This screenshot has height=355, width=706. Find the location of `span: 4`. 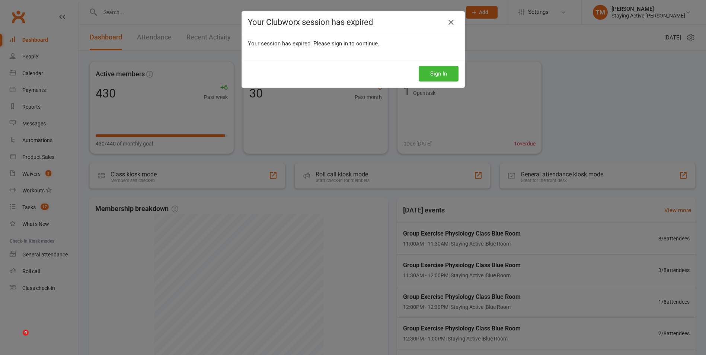

span: 4 is located at coordinates (26, 333).